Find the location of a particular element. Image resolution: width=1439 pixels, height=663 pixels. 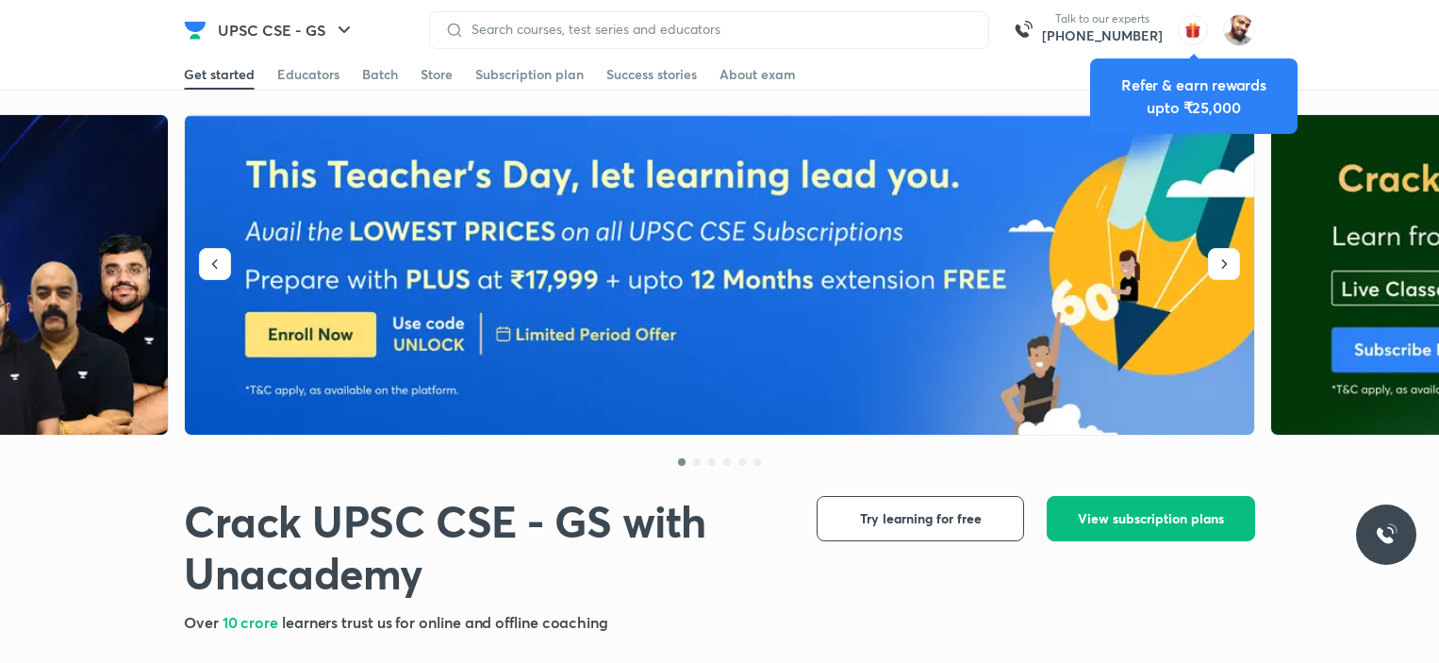

img: Sumit Kumar is located at coordinates (1239, 30).